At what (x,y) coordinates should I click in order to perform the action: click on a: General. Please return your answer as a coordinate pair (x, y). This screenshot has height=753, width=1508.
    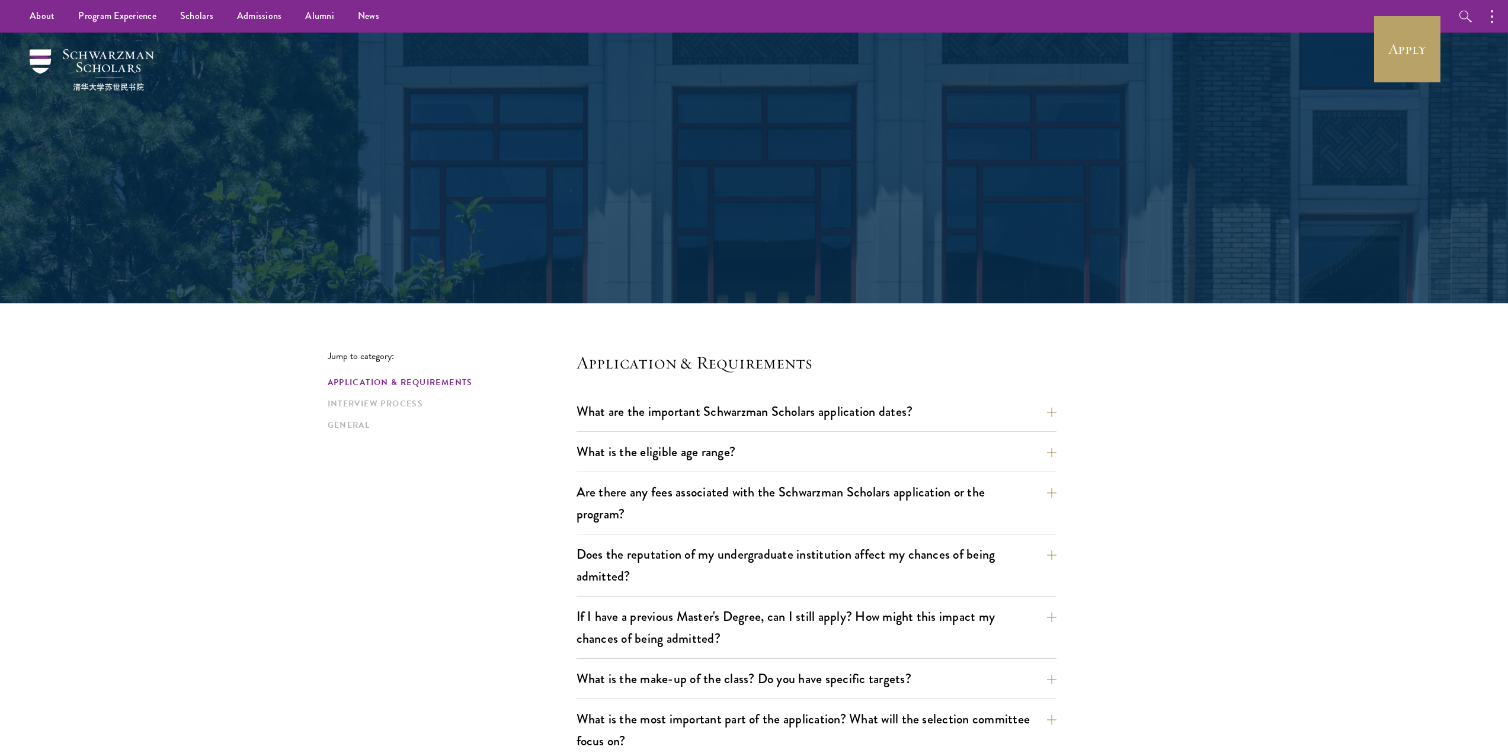
    Looking at the image, I should click on (448, 425).